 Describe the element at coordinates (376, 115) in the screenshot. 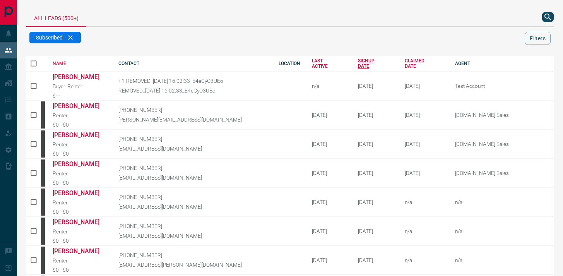

I see `div: October 11th 2008, 12:32:56 PM` at that location.